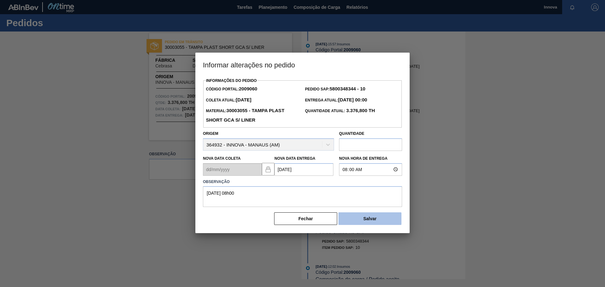 This screenshot has height=287, width=605. I want to click on span: Quantidade Atual:, so click(340, 111).